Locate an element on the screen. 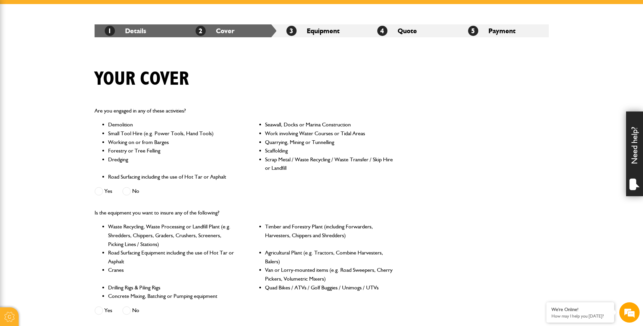  li: Small Tool Hire (e.g. Power Tools, Hand Tools) is located at coordinates (172, 134).